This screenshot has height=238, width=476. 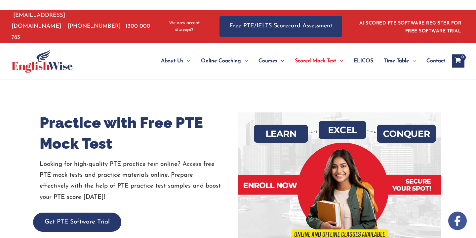 I want to click on aside: Header Widget 1, so click(x=410, y=26).